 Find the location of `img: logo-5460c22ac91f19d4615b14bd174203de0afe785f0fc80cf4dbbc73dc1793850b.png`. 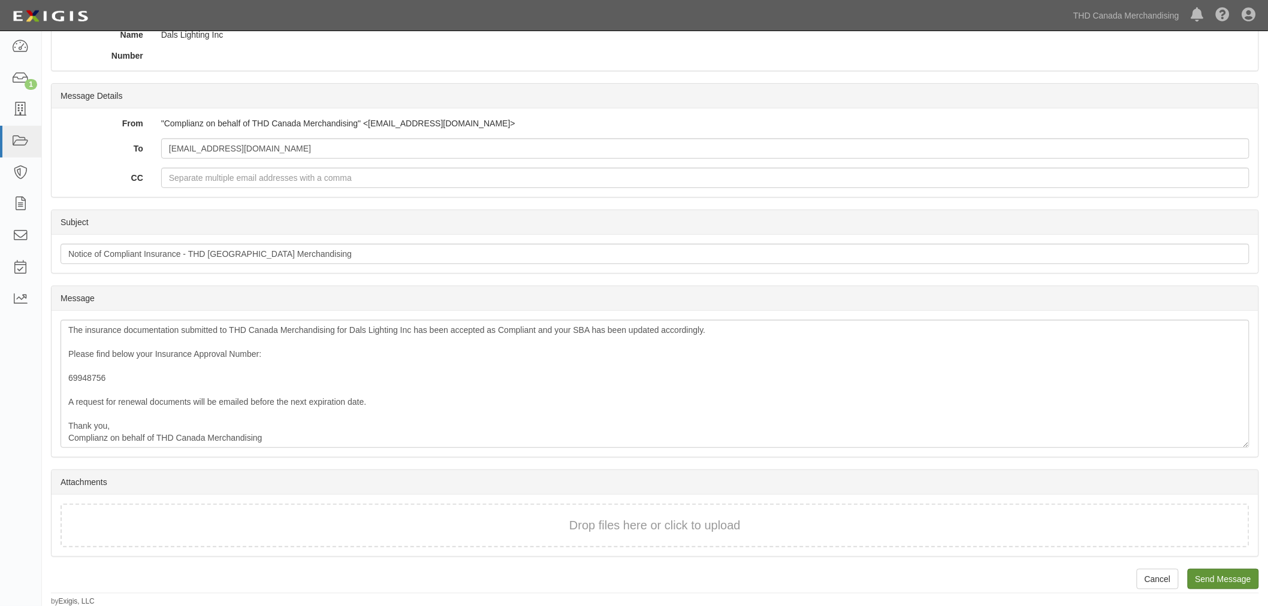

img: logo-5460c22ac91f19d4615b14bd174203de0afe785f0fc80cf4dbbc73dc1793850b.png is located at coordinates (50, 16).